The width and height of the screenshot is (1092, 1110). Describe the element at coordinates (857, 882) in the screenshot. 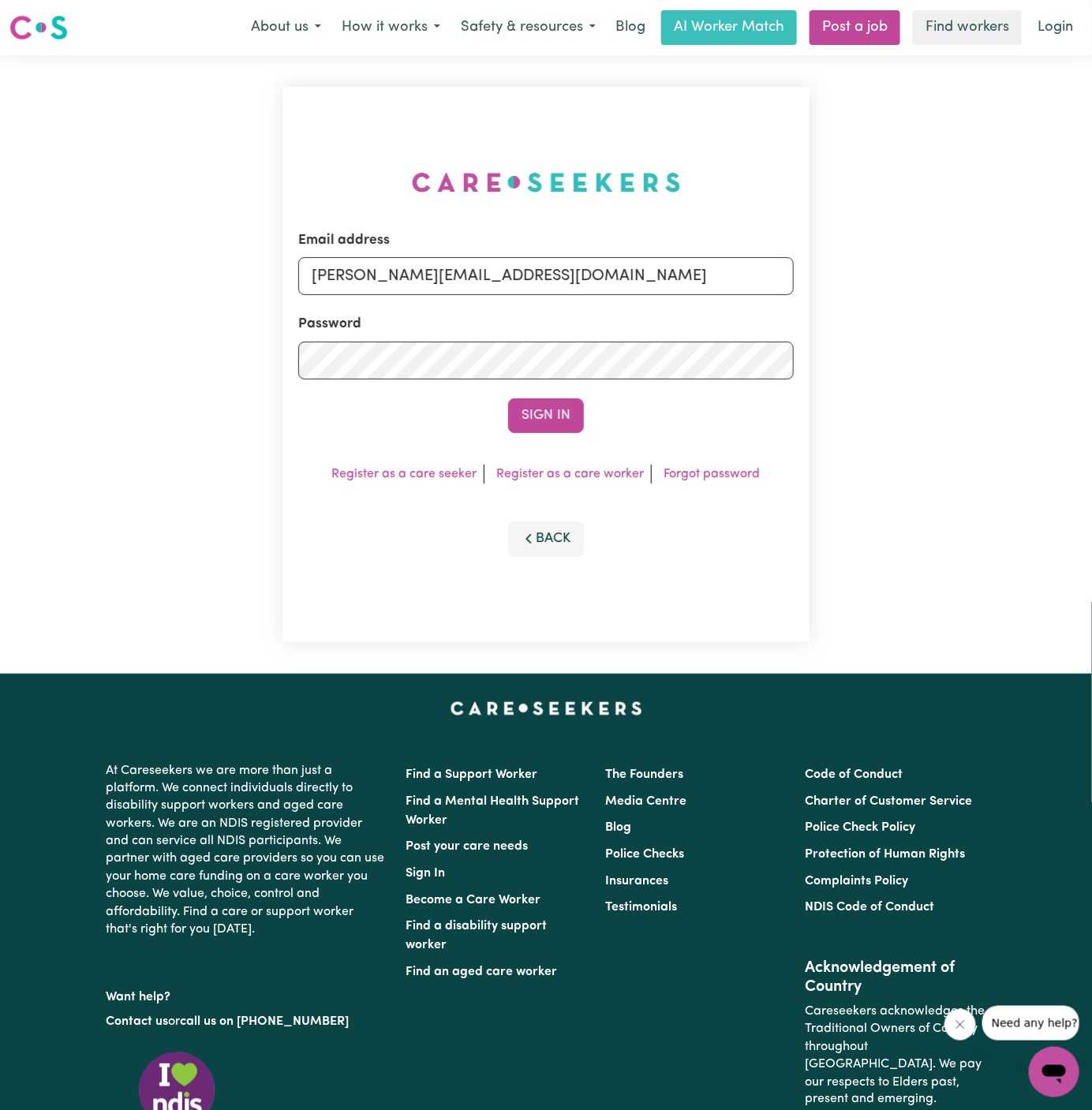

I see `a: Complaints Policy` at that location.